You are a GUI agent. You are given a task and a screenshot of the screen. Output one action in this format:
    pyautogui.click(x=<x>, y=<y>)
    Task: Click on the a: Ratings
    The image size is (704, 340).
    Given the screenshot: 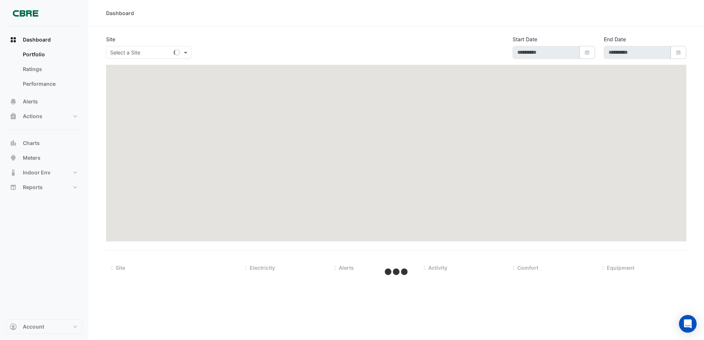 What is the action you would take?
    pyautogui.click(x=50, y=69)
    